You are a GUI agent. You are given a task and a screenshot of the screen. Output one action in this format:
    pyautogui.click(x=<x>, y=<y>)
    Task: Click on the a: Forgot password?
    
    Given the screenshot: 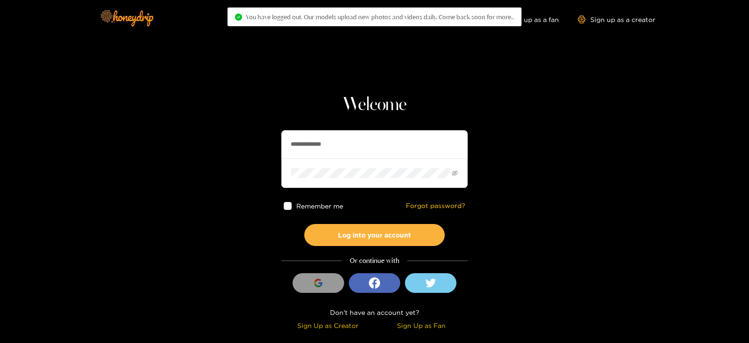 What is the action you would take?
    pyautogui.click(x=435, y=206)
    